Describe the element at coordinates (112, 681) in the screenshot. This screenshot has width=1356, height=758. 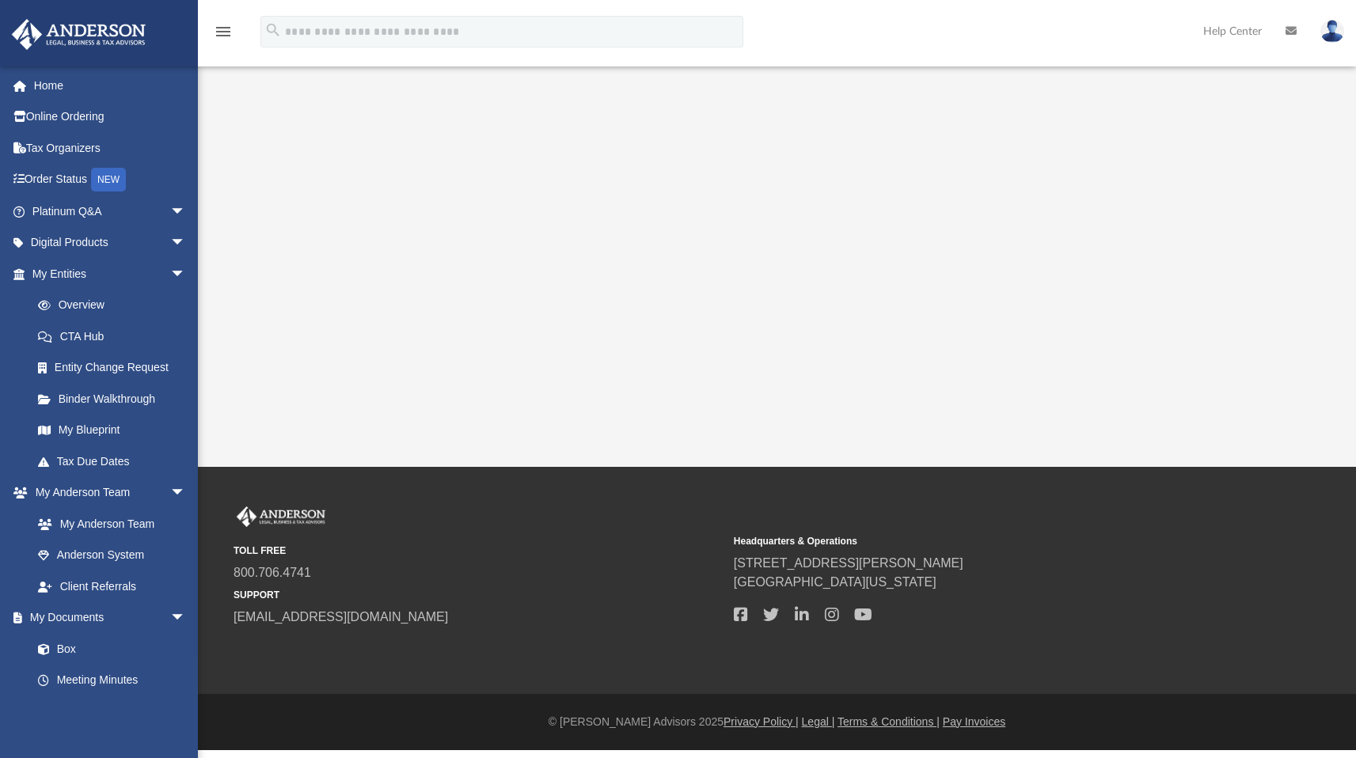
I see `a: Meeting Minutes` at that location.